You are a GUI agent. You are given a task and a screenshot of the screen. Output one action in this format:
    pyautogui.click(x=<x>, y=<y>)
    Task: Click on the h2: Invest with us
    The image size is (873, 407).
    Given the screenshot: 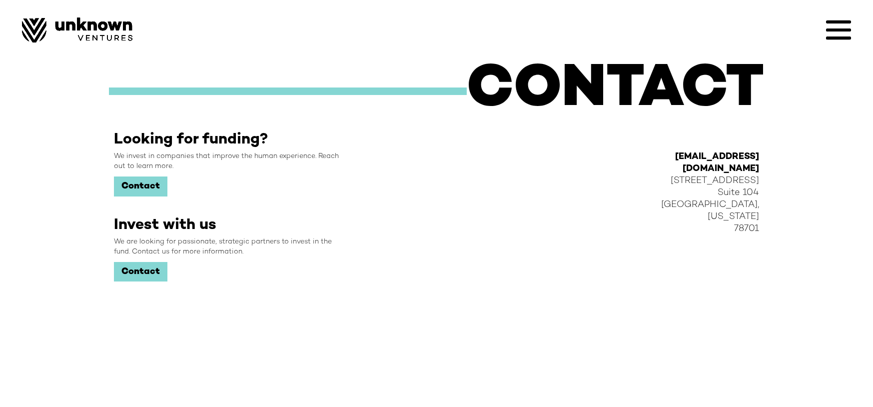 What is the action you would take?
    pyautogui.click(x=165, y=225)
    